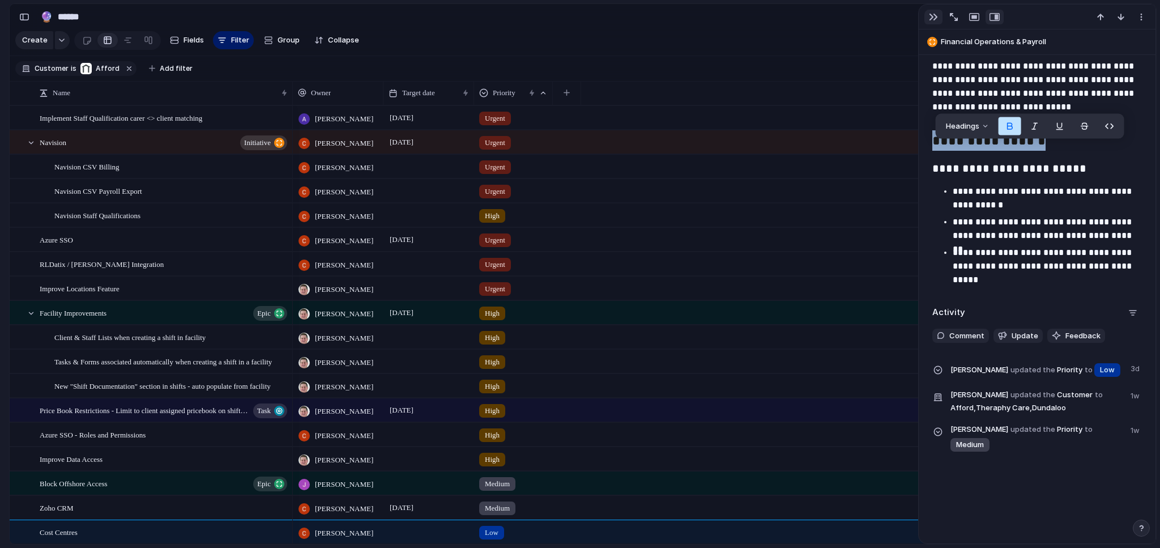  I want to click on button: Afford, so click(100, 69).